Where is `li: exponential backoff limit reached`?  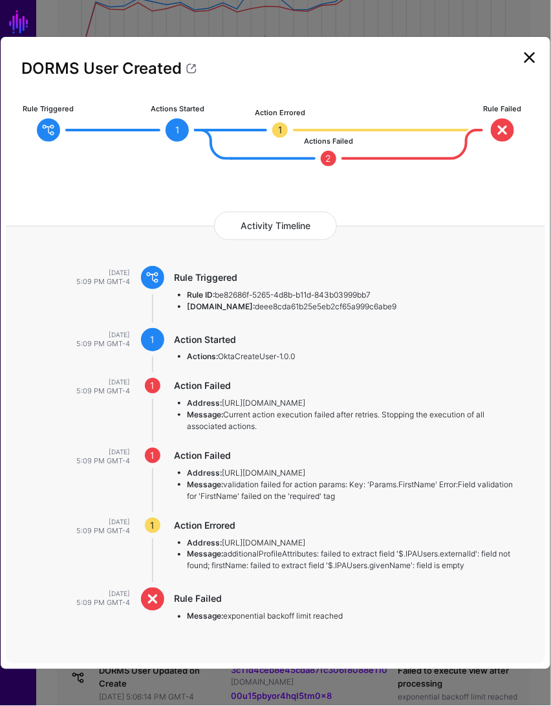 li: exponential backoff limit reached is located at coordinates (354, 617).